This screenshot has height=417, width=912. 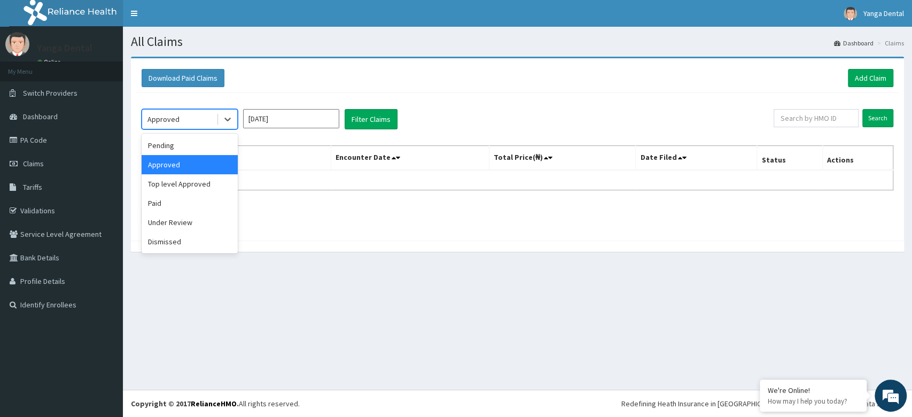 I want to click on input: Search, so click(x=877, y=118).